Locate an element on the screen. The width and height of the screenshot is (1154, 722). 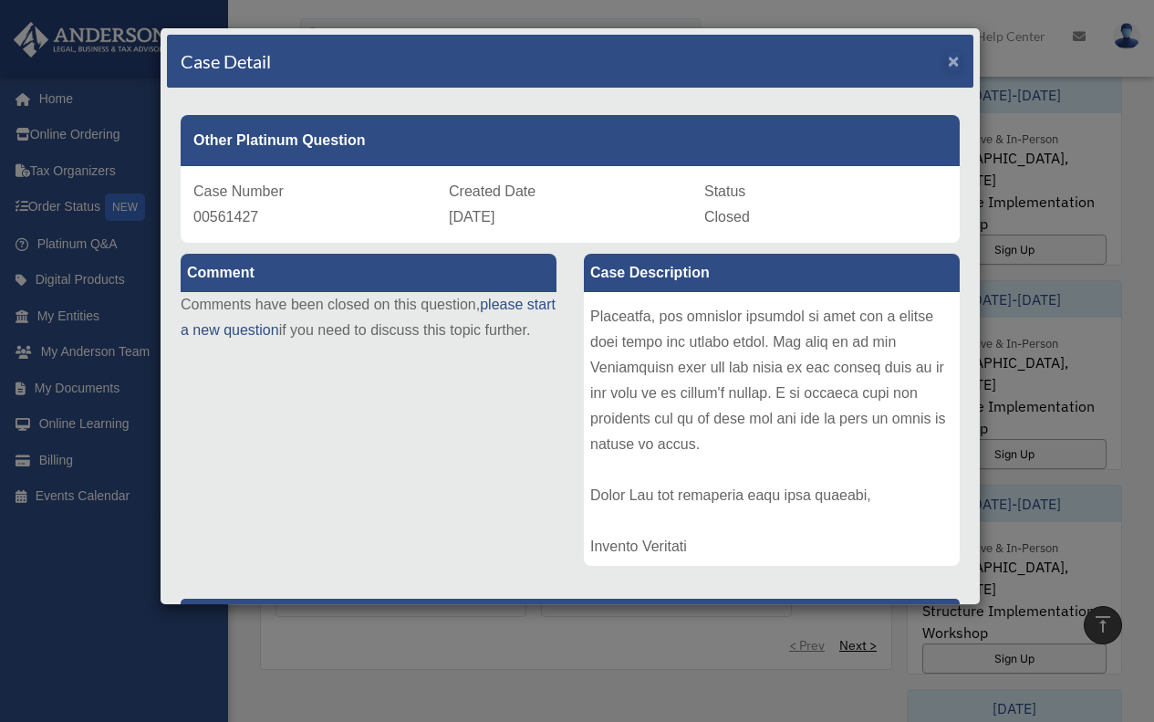
h4: Case Detail is located at coordinates (225, 61).